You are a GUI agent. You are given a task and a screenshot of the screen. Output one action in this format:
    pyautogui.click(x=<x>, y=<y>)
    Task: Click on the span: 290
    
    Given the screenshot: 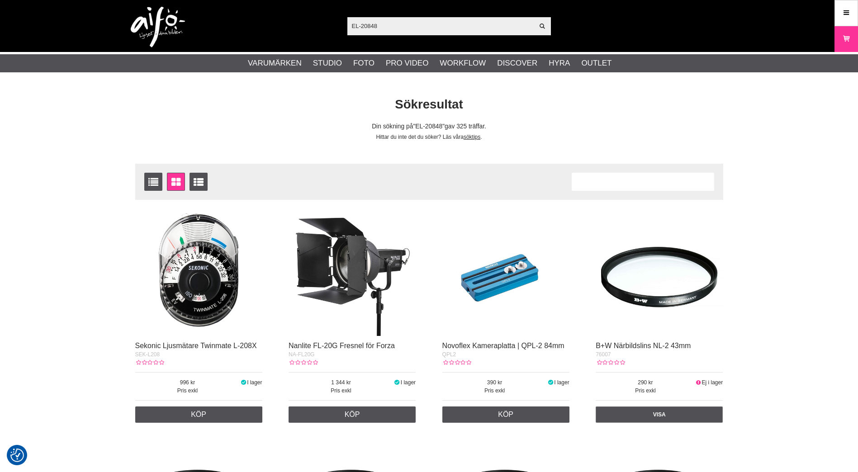 What is the action you would take?
    pyautogui.click(x=646, y=383)
    